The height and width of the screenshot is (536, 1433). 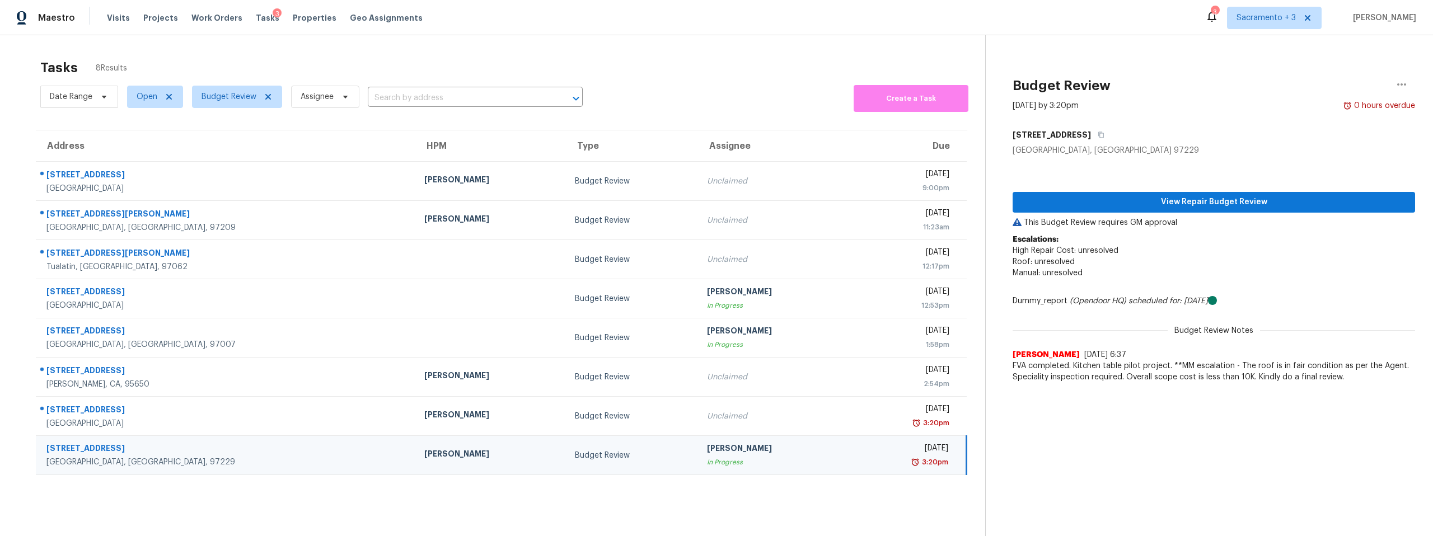 What do you see at coordinates (1065, 251) in the screenshot?
I see `span: High Repair Cost: unresolved` at bounding box center [1065, 251].